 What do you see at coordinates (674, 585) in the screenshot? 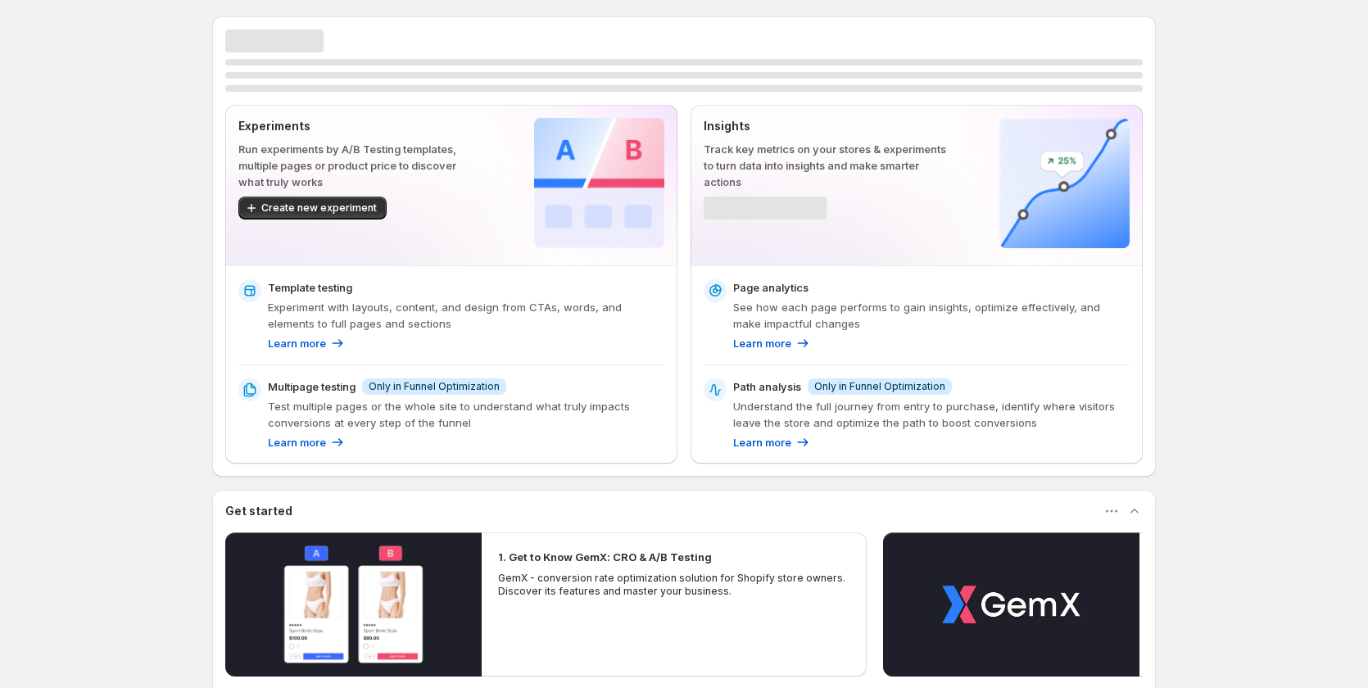
I see `p: GemX - conversion rate optimization solution for Shopify store owners. Discover its features and ...` at bounding box center [674, 585].